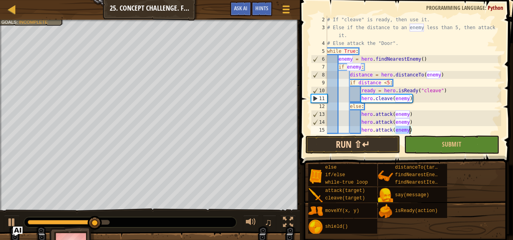 This screenshot has height=240, width=513. I want to click on div: 6, so click(319, 59).